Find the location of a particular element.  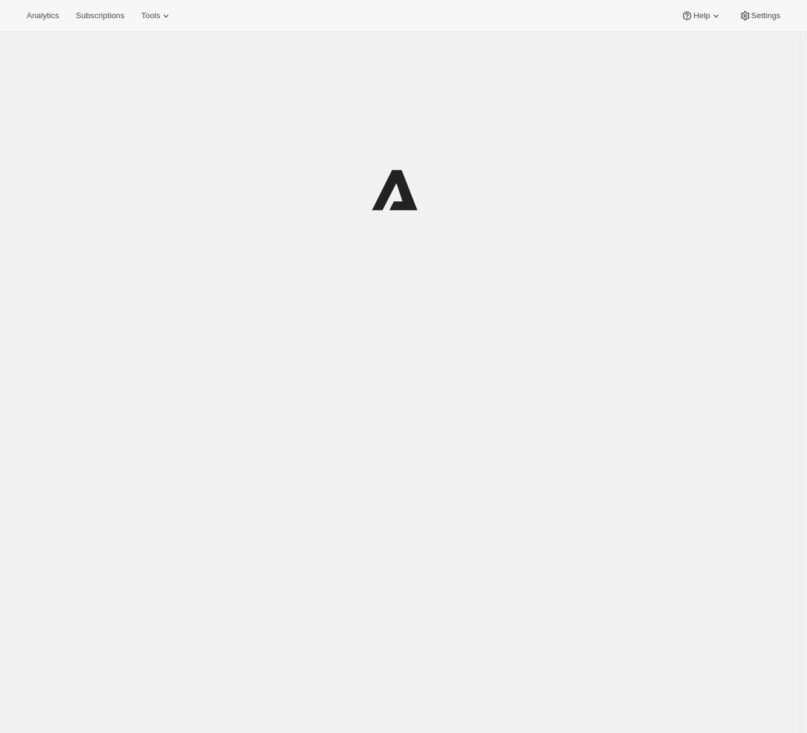

span: Analytics is located at coordinates (42, 16).